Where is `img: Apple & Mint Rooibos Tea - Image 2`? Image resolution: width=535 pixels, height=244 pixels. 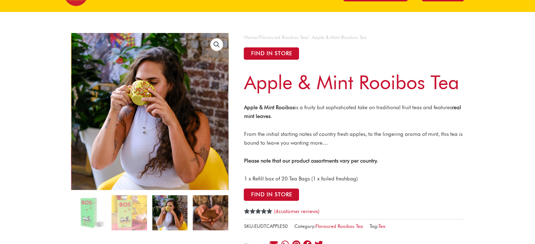
img: Apple & Mint Rooibos Tea - Image 2 is located at coordinates (129, 213).